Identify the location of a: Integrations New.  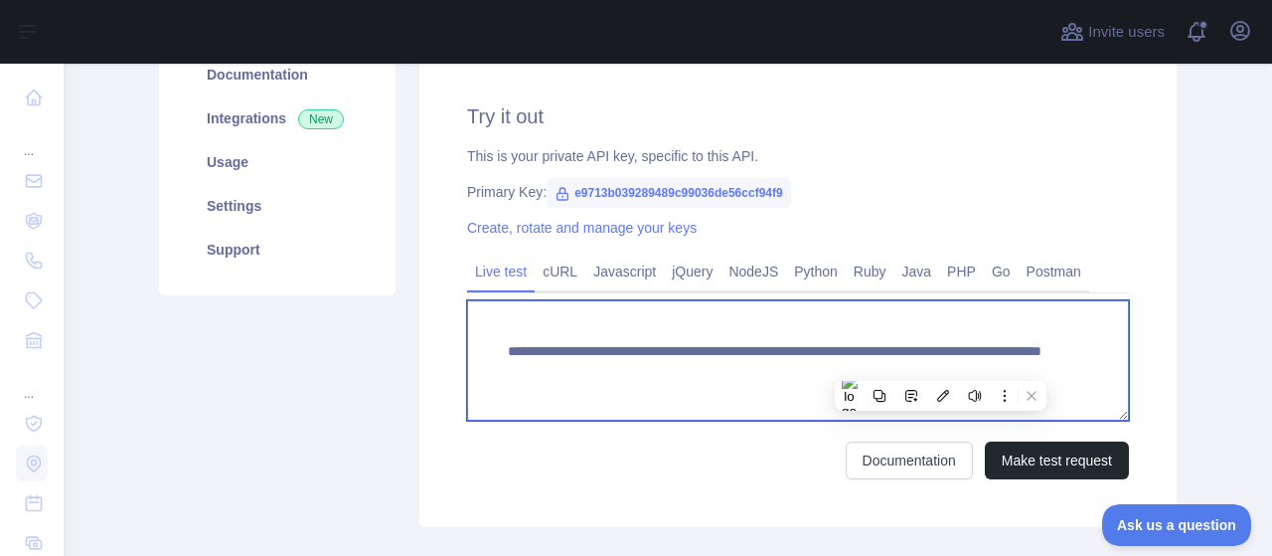
(277, 118).